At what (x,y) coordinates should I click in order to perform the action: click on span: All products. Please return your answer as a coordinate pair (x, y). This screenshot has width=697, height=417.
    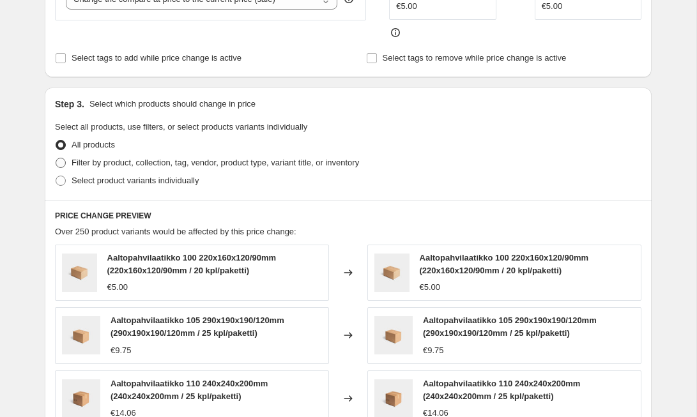
    Looking at the image, I should click on (93, 144).